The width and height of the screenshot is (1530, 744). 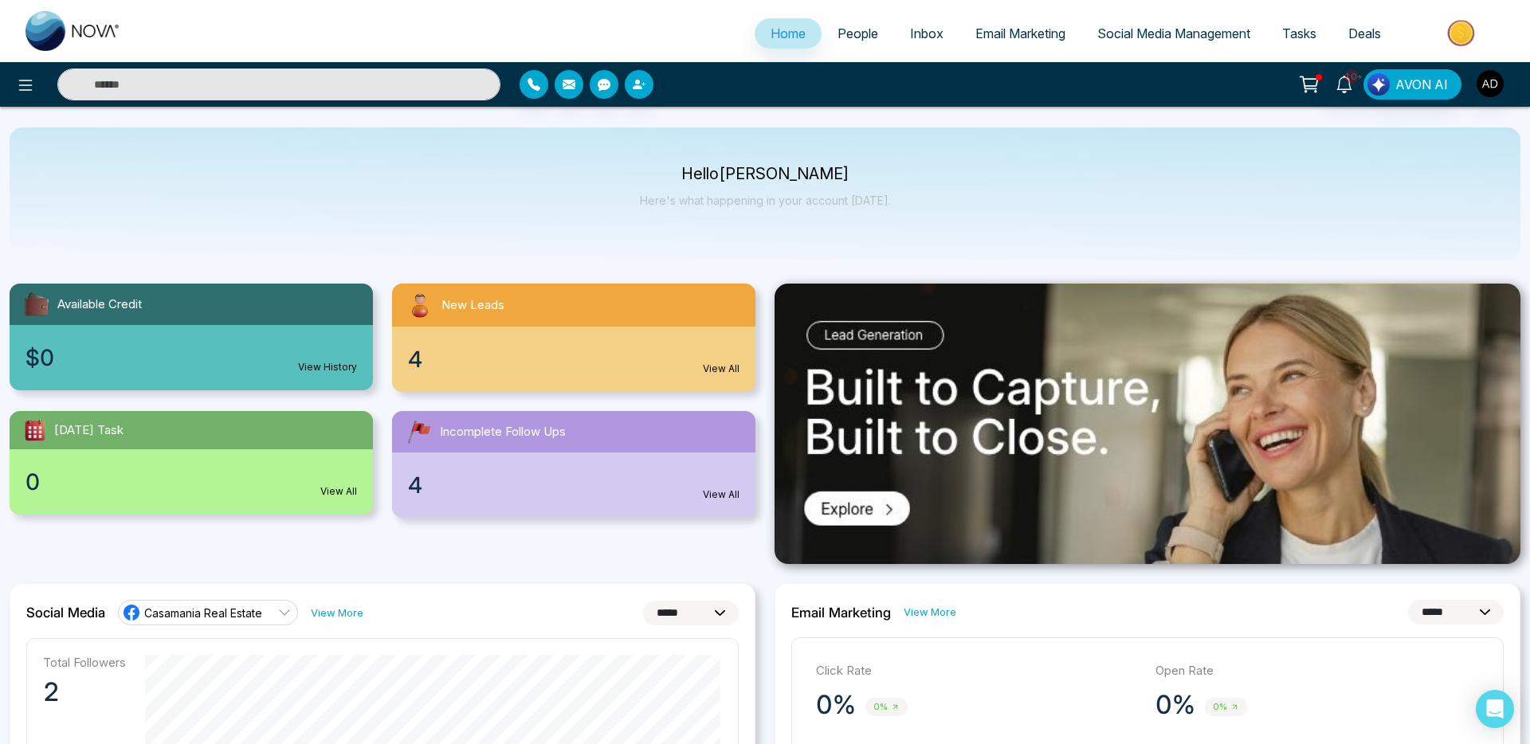 What do you see at coordinates (1364, 33) in the screenshot?
I see `a: Deals` at bounding box center [1364, 33].